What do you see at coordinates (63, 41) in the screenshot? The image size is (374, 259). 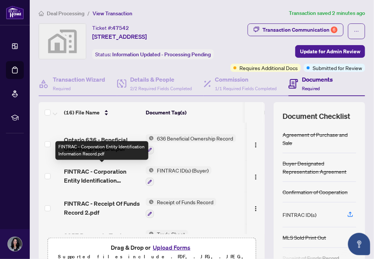 I see `img: svg%3e` at bounding box center [63, 41].